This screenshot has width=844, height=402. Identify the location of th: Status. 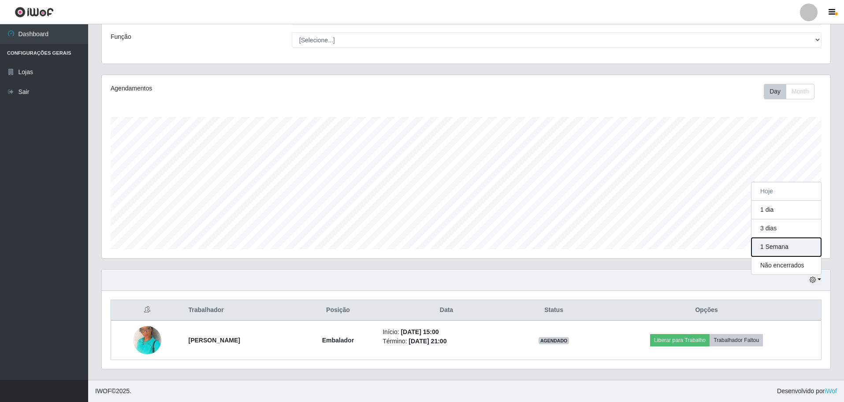
(554, 310).